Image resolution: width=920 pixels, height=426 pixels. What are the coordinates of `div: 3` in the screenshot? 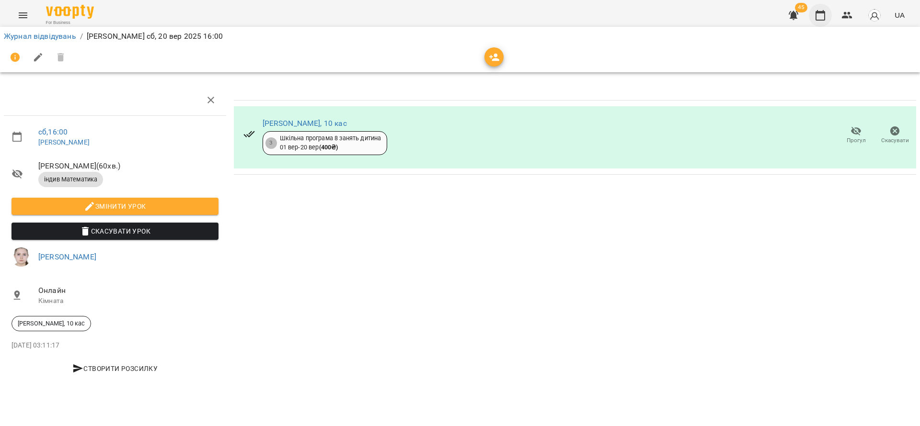 It's located at (271, 143).